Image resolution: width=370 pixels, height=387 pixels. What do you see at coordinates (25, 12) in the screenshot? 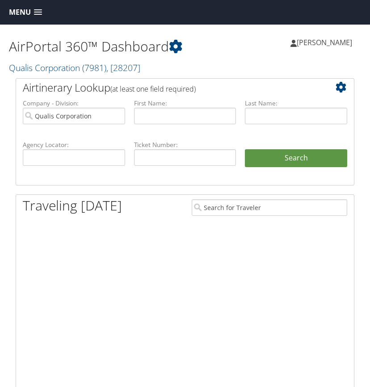
I see `a: Menu` at bounding box center [25, 12].